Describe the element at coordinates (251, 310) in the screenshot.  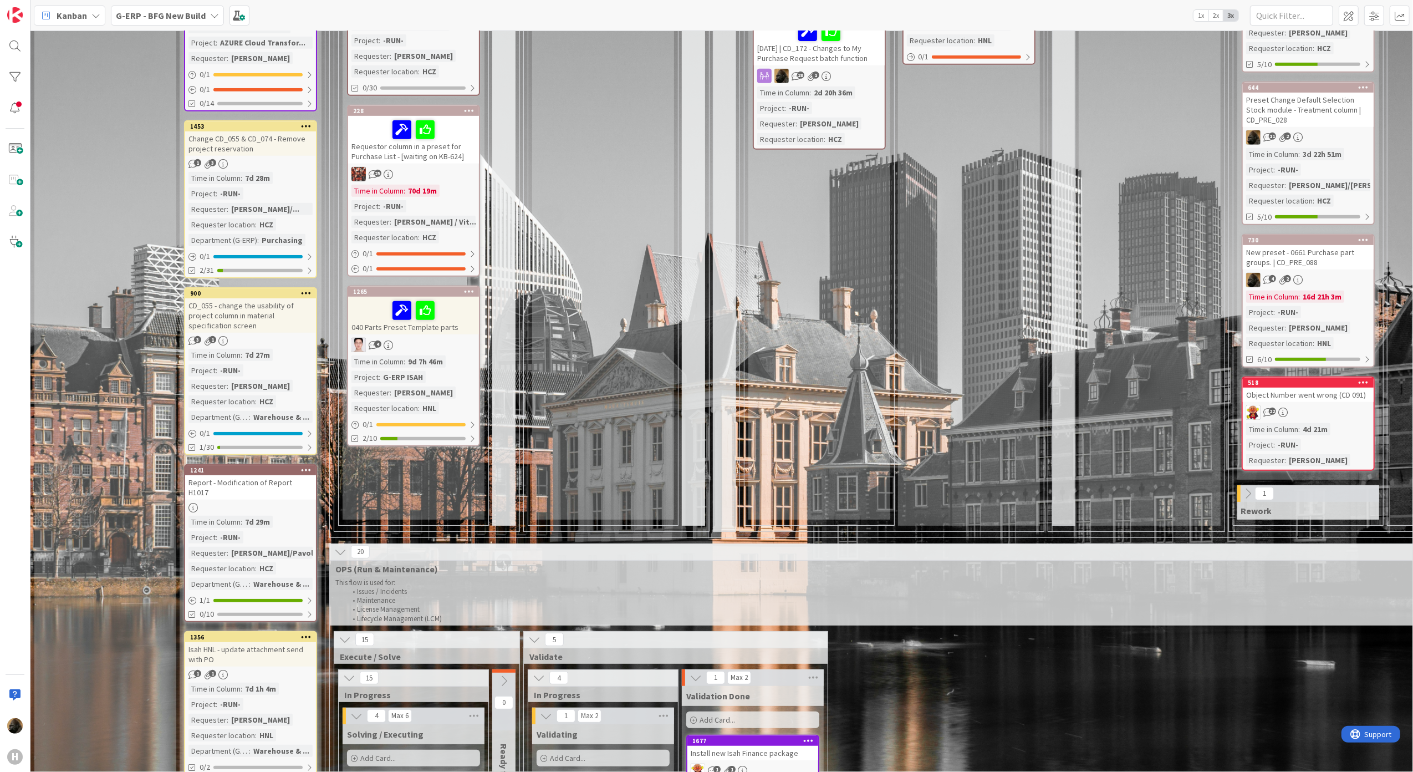
I see `div: 900CD_055 - change the usability of project column in material specification screen` at that location.